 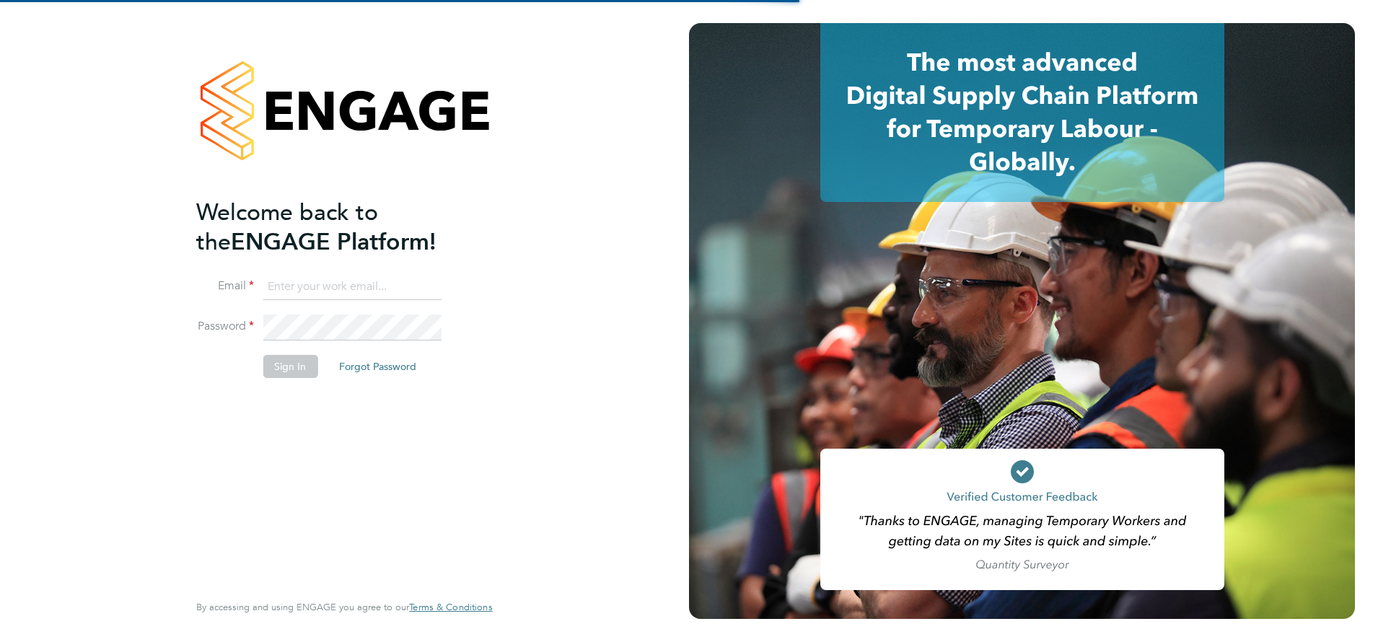 What do you see at coordinates (351, 287) in the screenshot?
I see `input: Enter your work email...` at bounding box center [351, 287].